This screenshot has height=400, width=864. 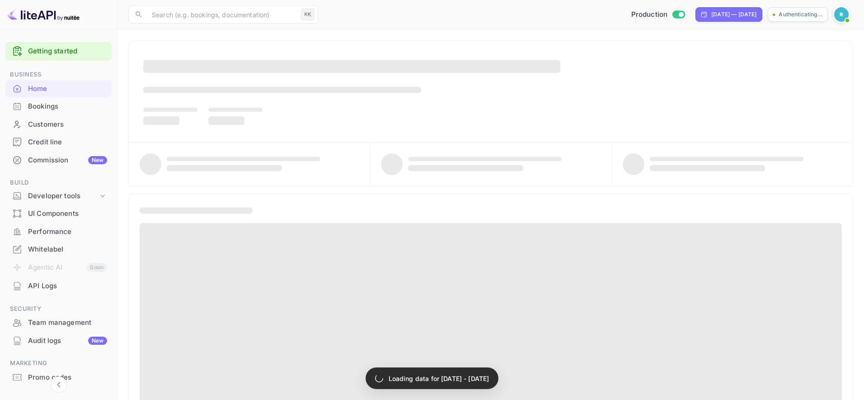 I want to click on div: Audit logsNew, so click(x=58, y=340).